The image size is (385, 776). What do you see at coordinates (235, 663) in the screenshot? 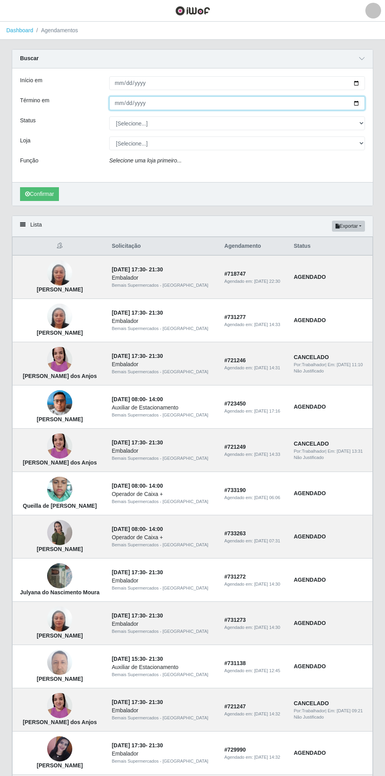
I see `strong: # 731138` at bounding box center [235, 663].